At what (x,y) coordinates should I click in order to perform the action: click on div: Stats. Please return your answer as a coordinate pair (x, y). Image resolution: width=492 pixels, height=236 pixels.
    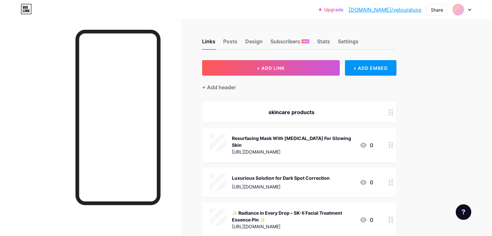
    Looking at the image, I should click on (324, 43).